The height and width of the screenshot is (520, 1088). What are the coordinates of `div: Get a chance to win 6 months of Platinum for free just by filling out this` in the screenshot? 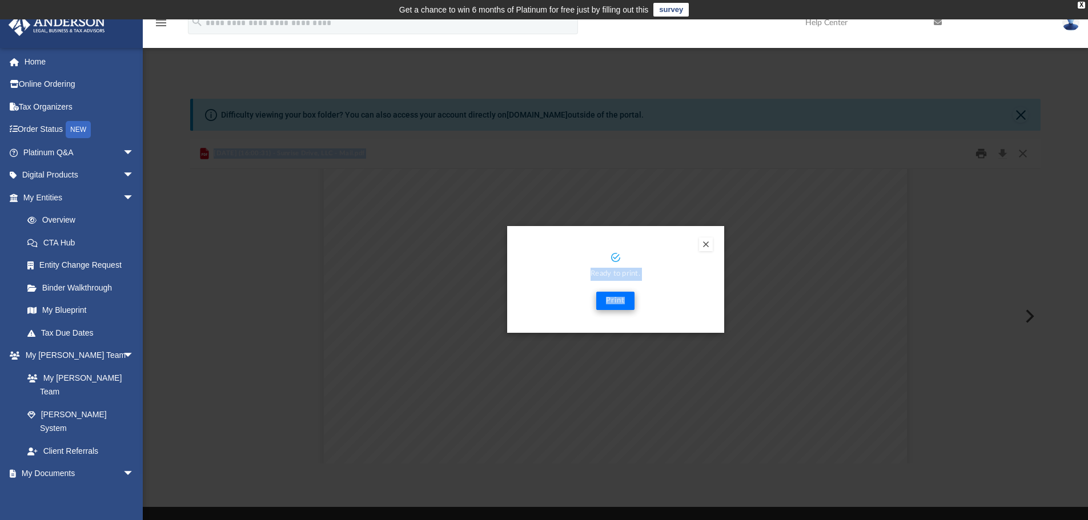 It's located at (524, 10).